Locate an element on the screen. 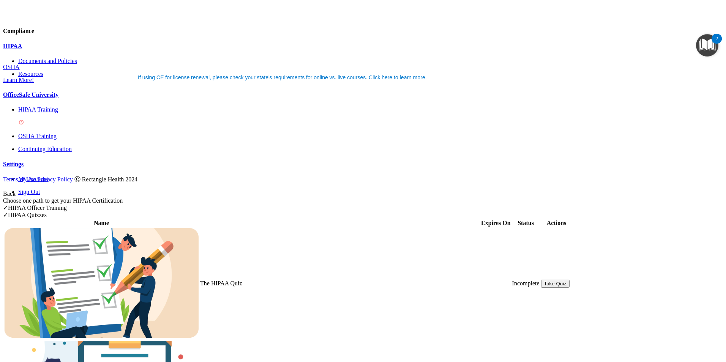 This screenshot has width=726, height=362. p: Continuing Education is located at coordinates (371, 149).